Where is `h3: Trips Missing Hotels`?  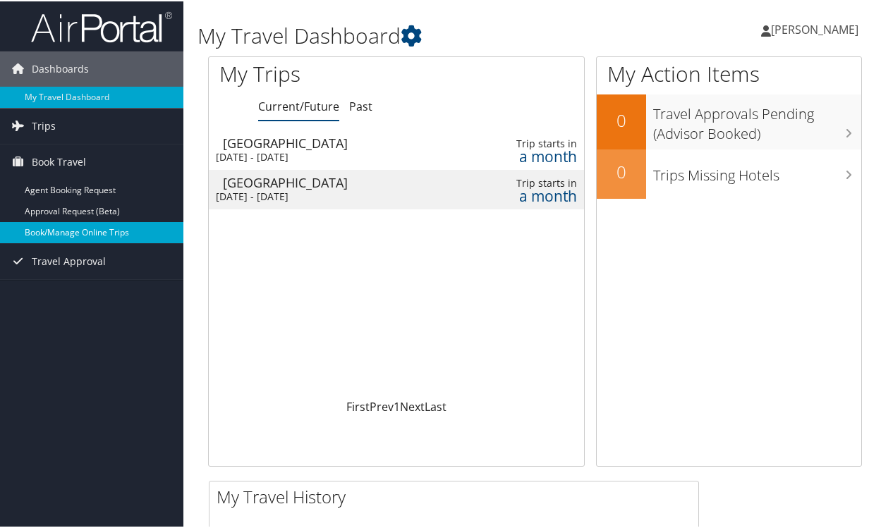
h3: Trips Missing Hotels is located at coordinates (757, 171).